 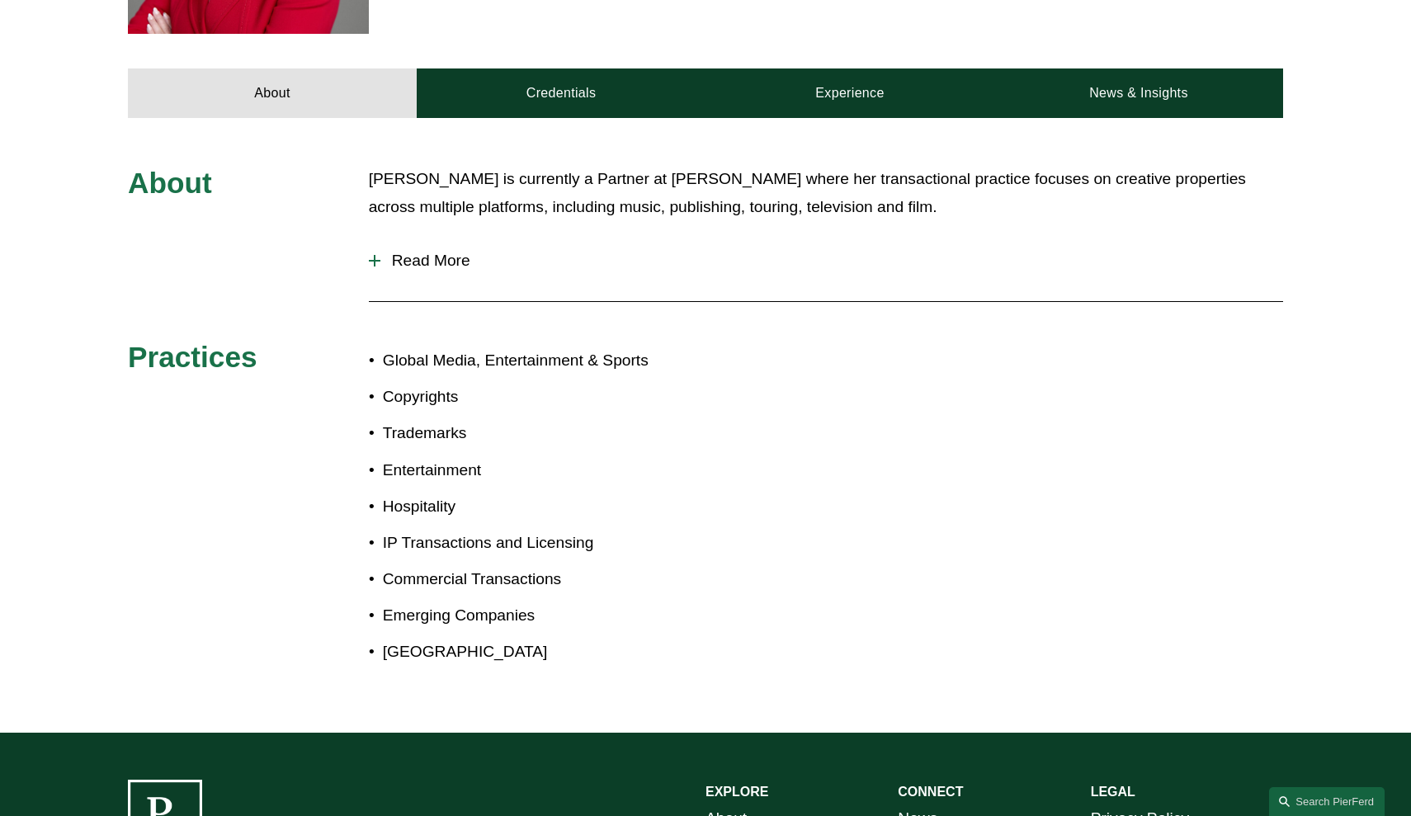 What do you see at coordinates (544, 361) in the screenshot?
I see `p: Global Media, Entertainment & Sports` at bounding box center [544, 361].